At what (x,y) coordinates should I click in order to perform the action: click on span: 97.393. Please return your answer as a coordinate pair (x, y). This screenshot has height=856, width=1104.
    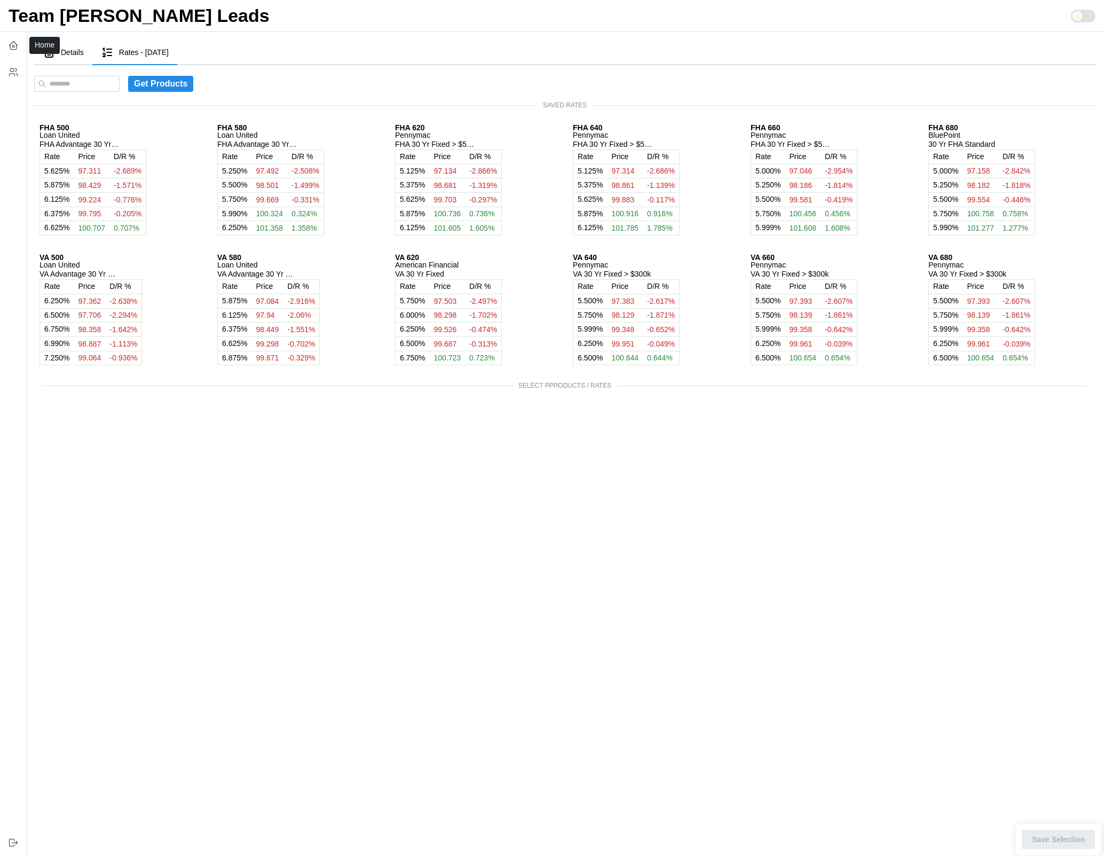
    Looking at the image, I should click on (979, 301).